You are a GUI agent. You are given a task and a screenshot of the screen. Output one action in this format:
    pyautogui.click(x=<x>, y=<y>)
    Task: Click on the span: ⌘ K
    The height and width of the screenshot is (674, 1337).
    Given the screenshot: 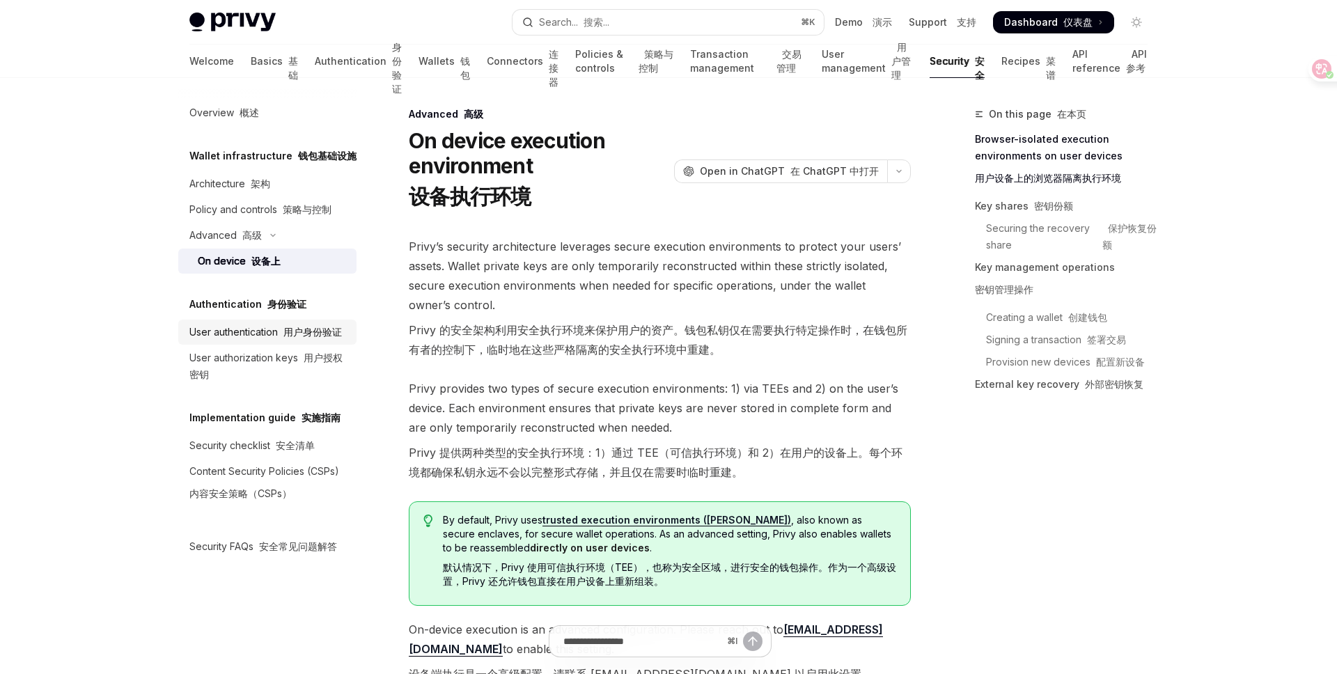 What is the action you would take?
    pyautogui.click(x=808, y=22)
    